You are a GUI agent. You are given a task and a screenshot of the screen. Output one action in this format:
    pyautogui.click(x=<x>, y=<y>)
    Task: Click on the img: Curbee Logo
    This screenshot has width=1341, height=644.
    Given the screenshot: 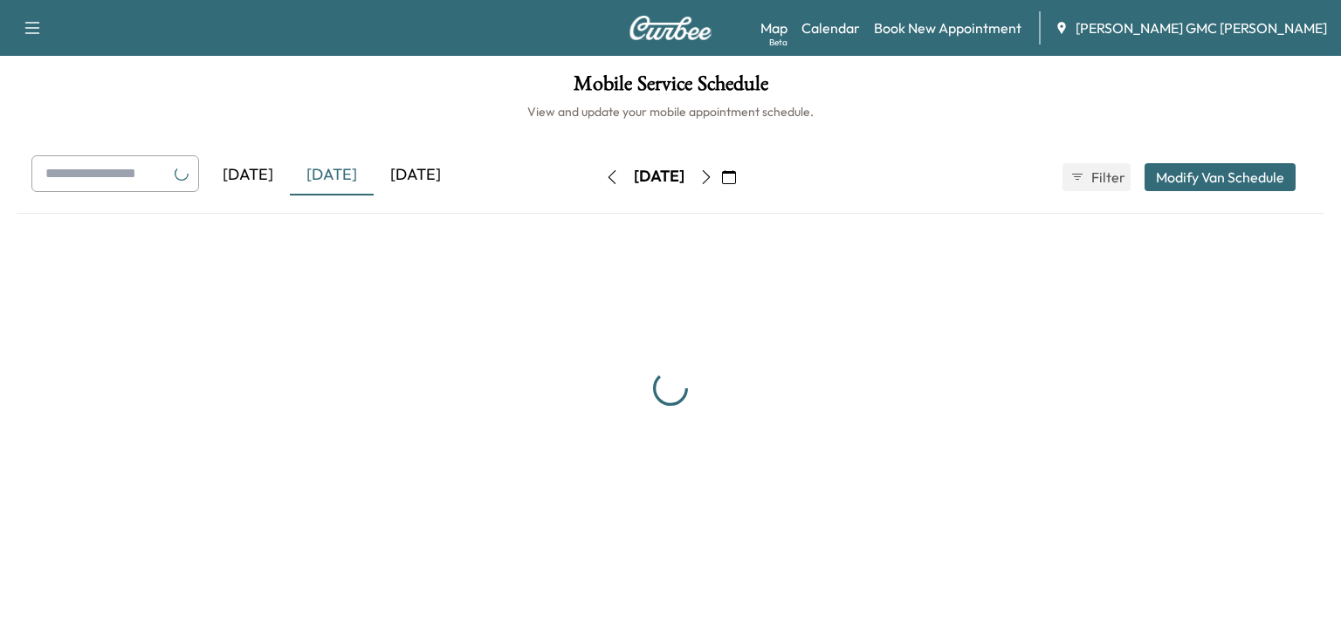 What is the action you would take?
    pyautogui.click(x=670, y=28)
    